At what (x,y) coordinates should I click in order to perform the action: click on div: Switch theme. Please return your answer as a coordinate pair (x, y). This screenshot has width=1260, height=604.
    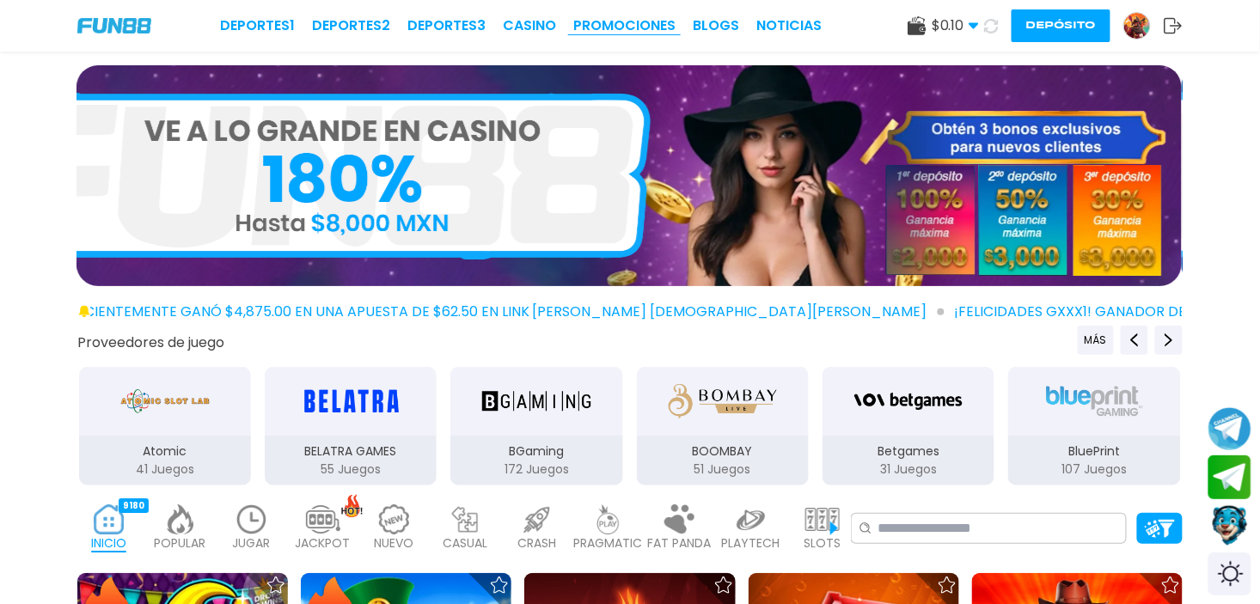
    Looking at the image, I should click on (1230, 574).